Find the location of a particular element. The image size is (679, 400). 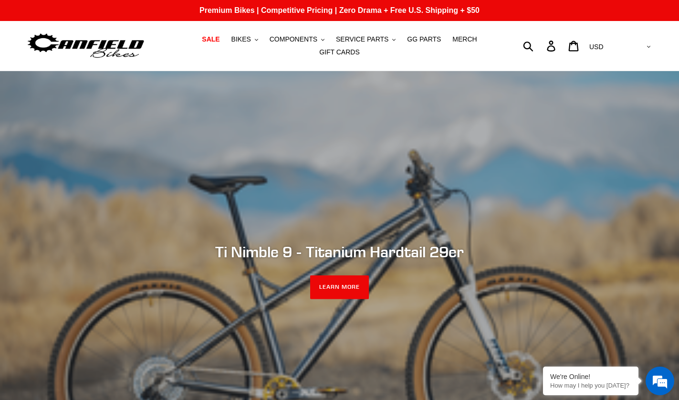

a: LEARN MORE is located at coordinates (339, 287).